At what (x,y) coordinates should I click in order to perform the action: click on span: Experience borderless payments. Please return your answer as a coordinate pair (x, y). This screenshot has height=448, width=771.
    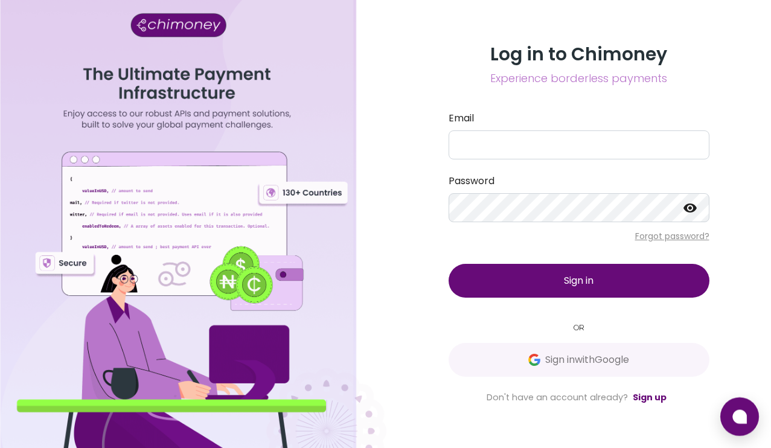
    Looking at the image, I should click on (579, 78).